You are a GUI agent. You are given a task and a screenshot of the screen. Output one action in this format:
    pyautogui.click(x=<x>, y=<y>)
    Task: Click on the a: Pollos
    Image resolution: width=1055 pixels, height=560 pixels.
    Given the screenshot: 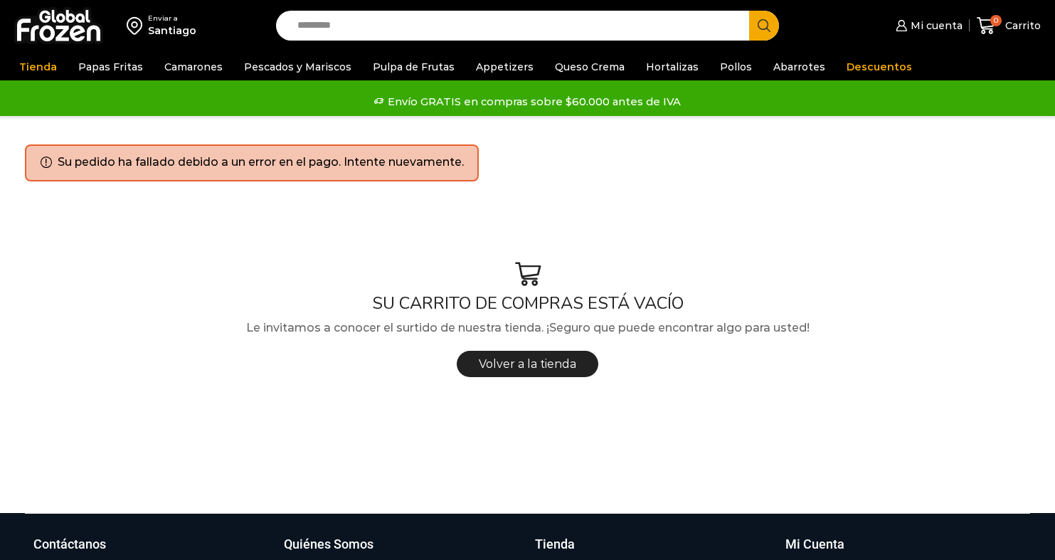 What is the action you would take?
    pyautogui.click(x=736, y=67)
    